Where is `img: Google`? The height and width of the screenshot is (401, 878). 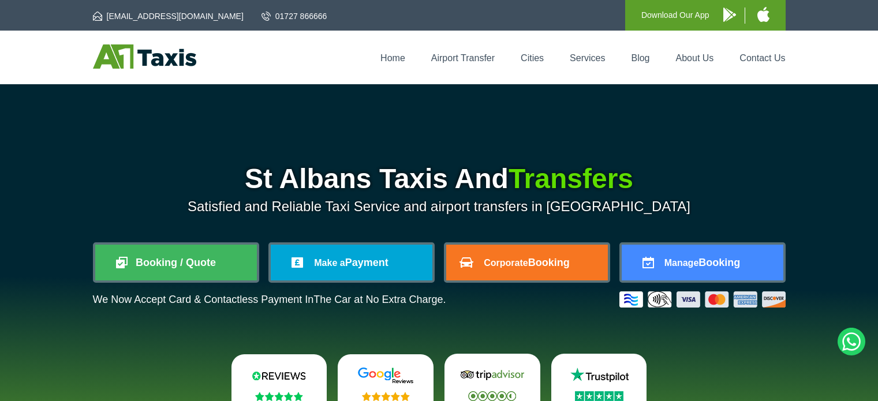
img: Google is located at coordinates (386, 376).